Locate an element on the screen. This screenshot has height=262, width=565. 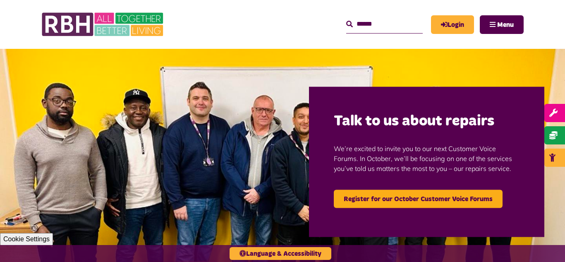
img: RBH is located at coordinates (103, 24).